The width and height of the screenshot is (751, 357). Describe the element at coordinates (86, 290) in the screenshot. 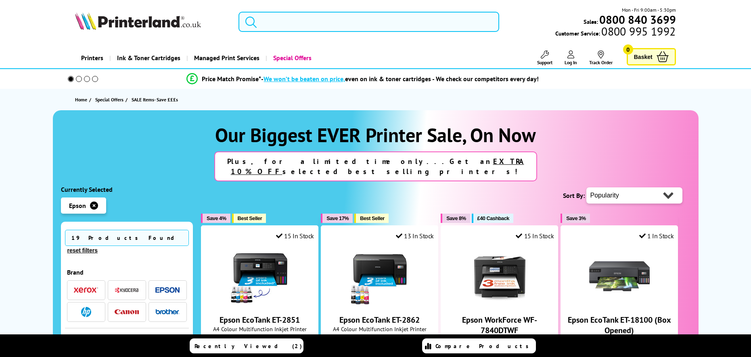

I see `button: Xerox` at that location.